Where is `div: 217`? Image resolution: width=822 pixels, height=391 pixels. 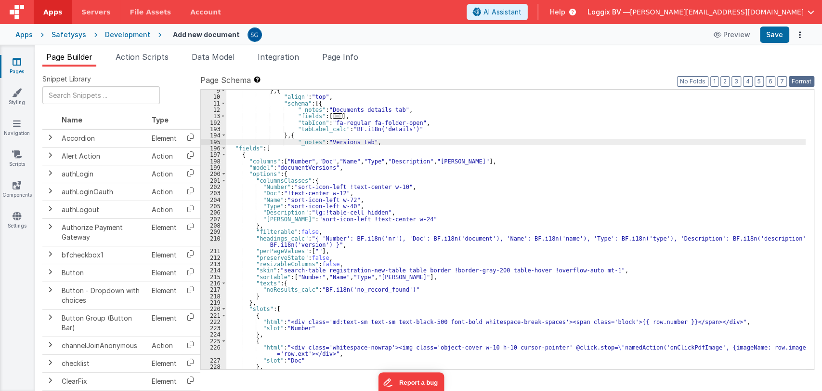 div: 217 is located at coordinates (213, 289).